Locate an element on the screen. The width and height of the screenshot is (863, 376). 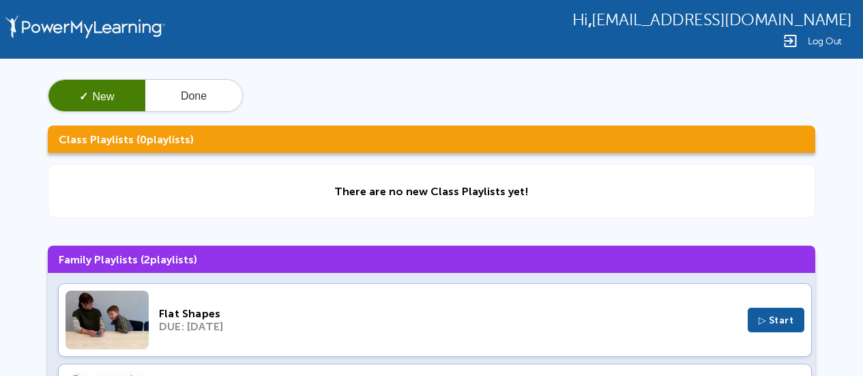
button: ▷ Start is located at coordinates (777, 320).